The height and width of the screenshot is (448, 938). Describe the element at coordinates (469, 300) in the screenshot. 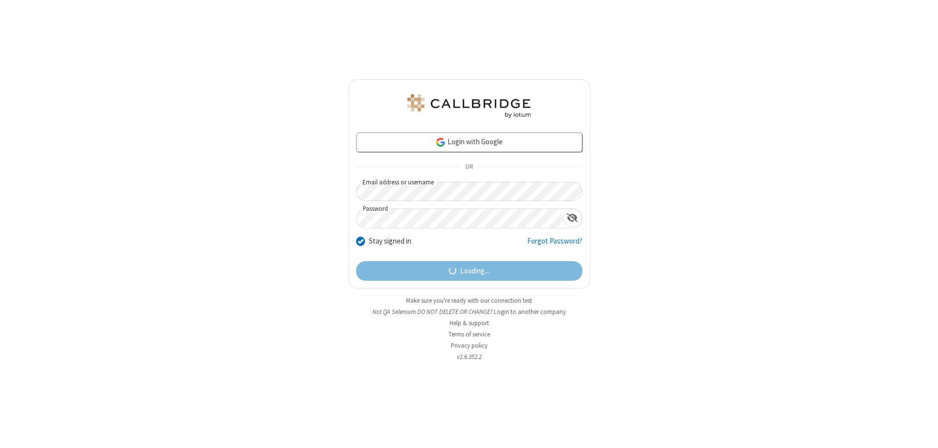

I see `a: Make sure you're ready with our connection test` at that location.